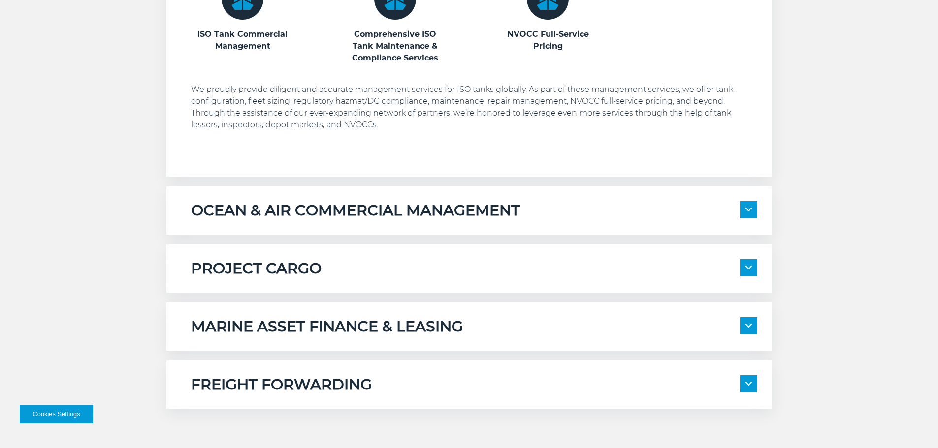  What do you see at coordinates (474, 107) in the screenshot?
I see `p: We proudly provide diligent and accurate management services for ISO tanks globally. As part of t...` at bounding box center [474, 107].